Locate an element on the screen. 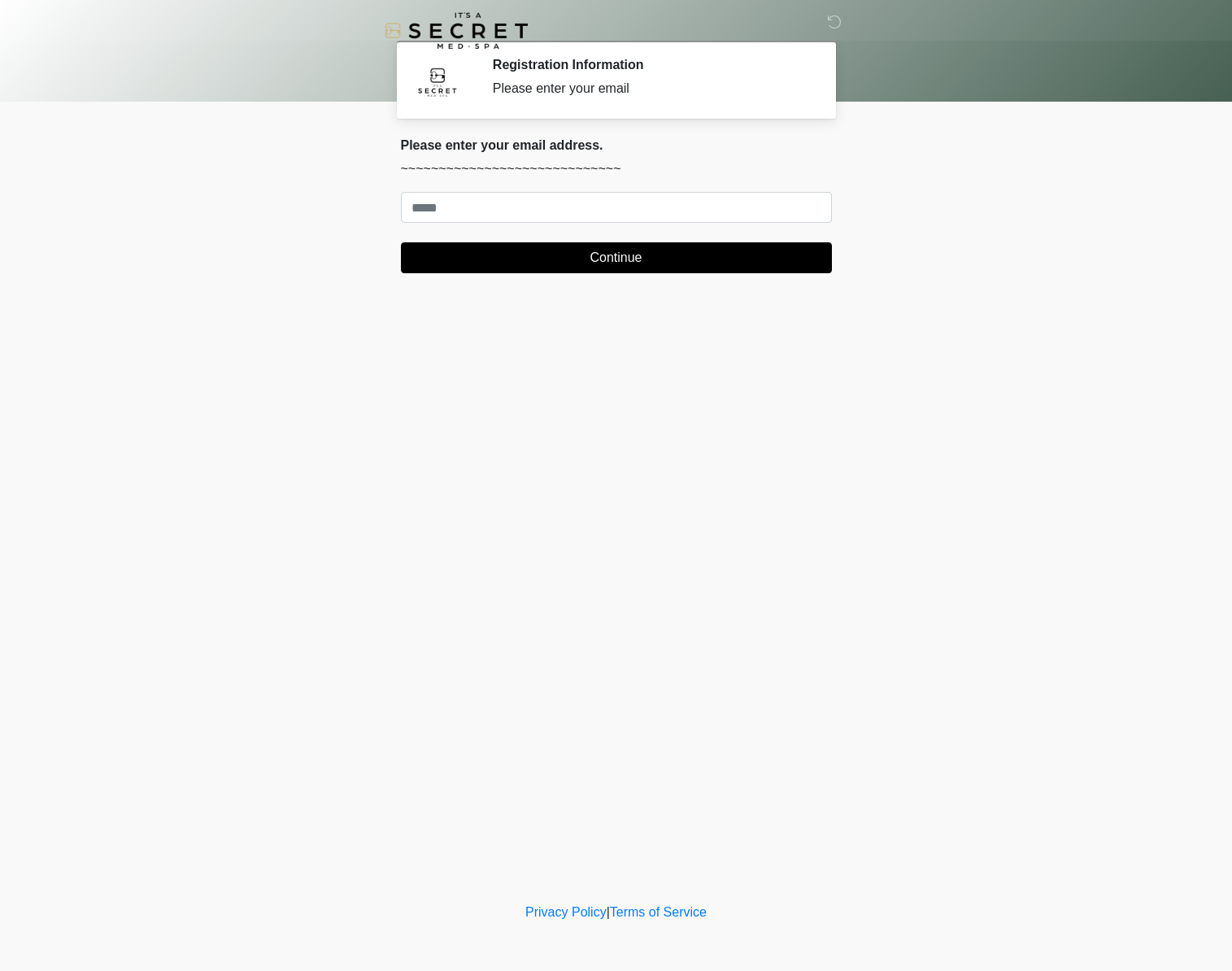  h2: Registration Information is located at coordinates (650, 64).